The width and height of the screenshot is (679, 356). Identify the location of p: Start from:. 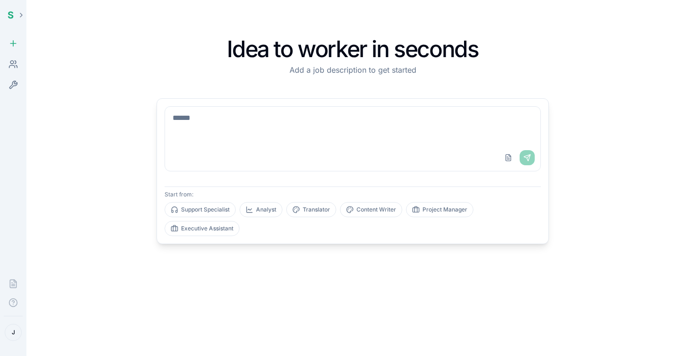
(353, 194).